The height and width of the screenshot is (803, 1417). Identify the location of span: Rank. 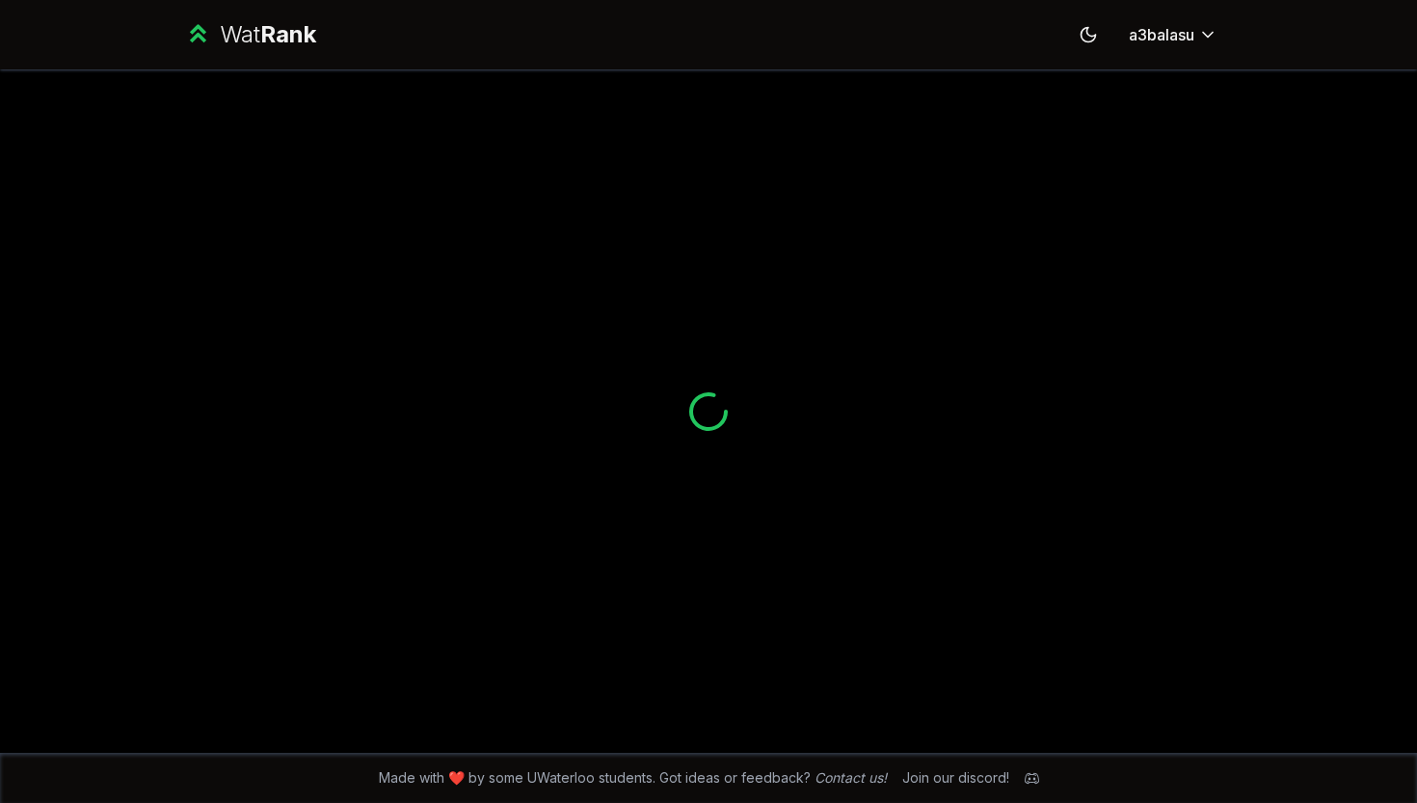
(288, 34).